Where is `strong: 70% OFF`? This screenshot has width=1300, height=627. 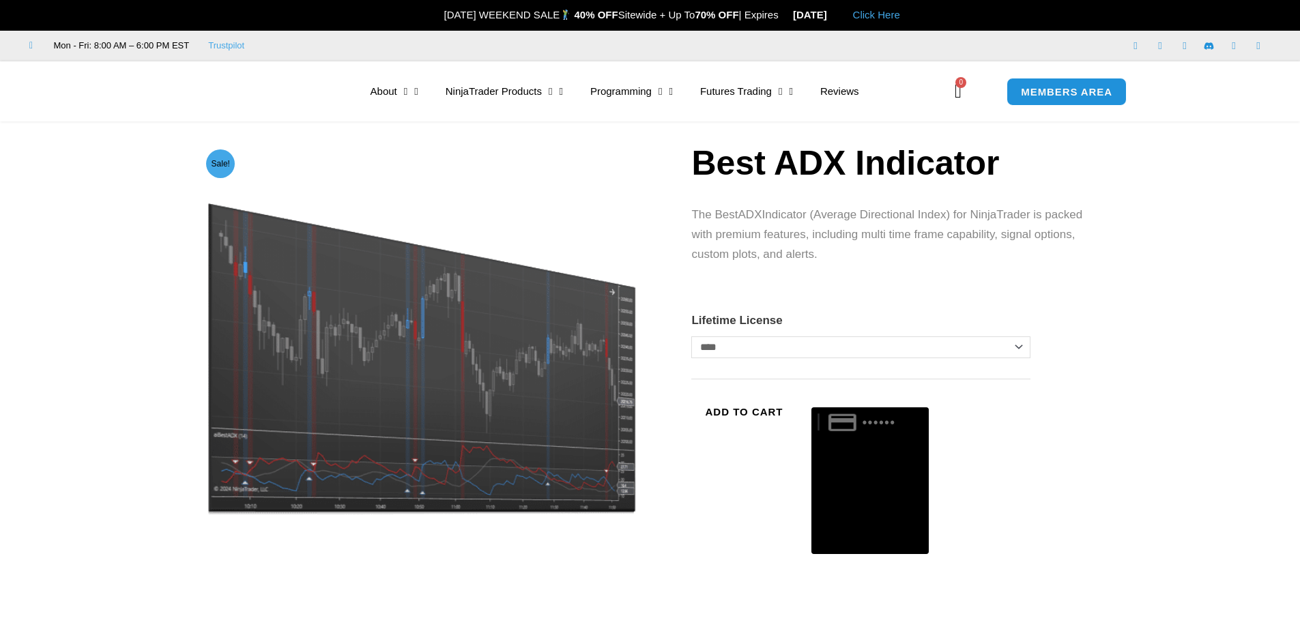 strong: 70% OFF is located at coordinates (717, 14).